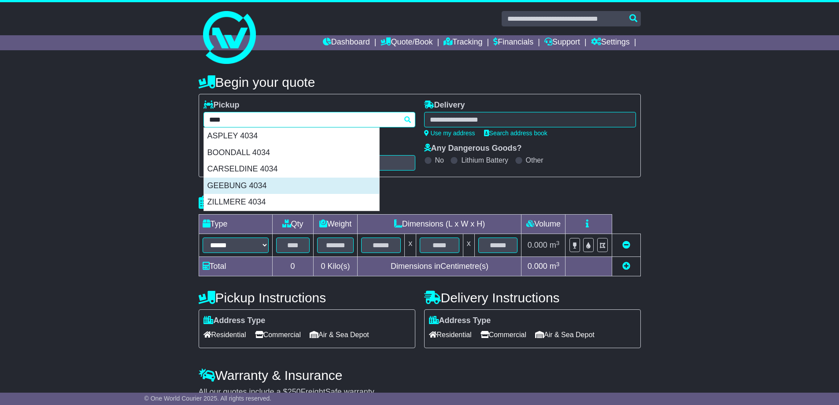 The width and height of the screenshot is (839, 405). What do you see at coordinates (335, 224) in the screenshot?
I see `td: Weight` at bounding box center [335, 224].